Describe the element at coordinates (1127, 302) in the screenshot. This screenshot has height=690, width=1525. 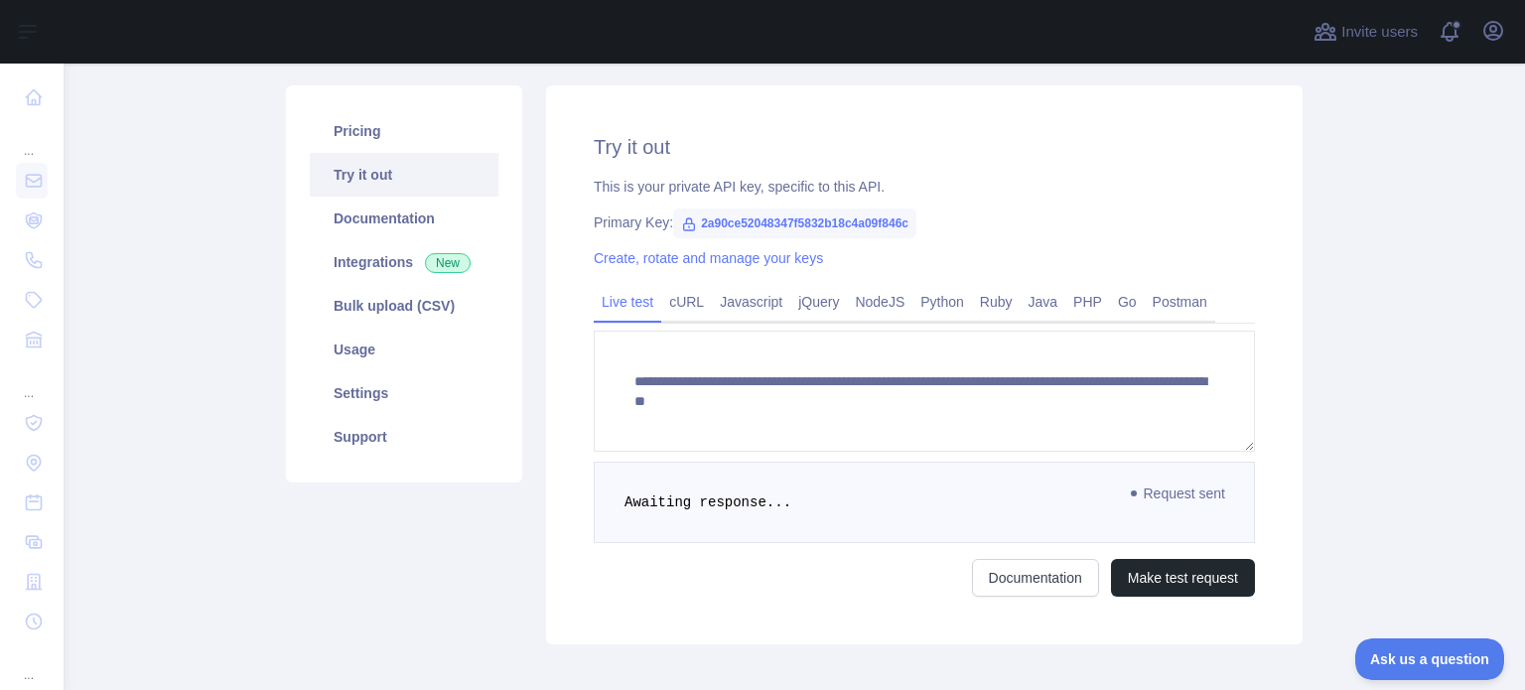
I see `a: Go` at that location.